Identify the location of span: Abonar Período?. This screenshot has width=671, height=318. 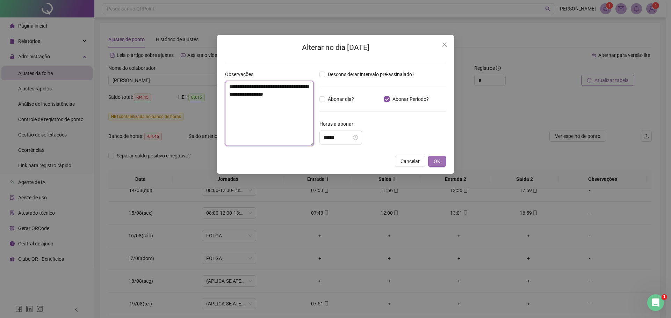
(411, 99).